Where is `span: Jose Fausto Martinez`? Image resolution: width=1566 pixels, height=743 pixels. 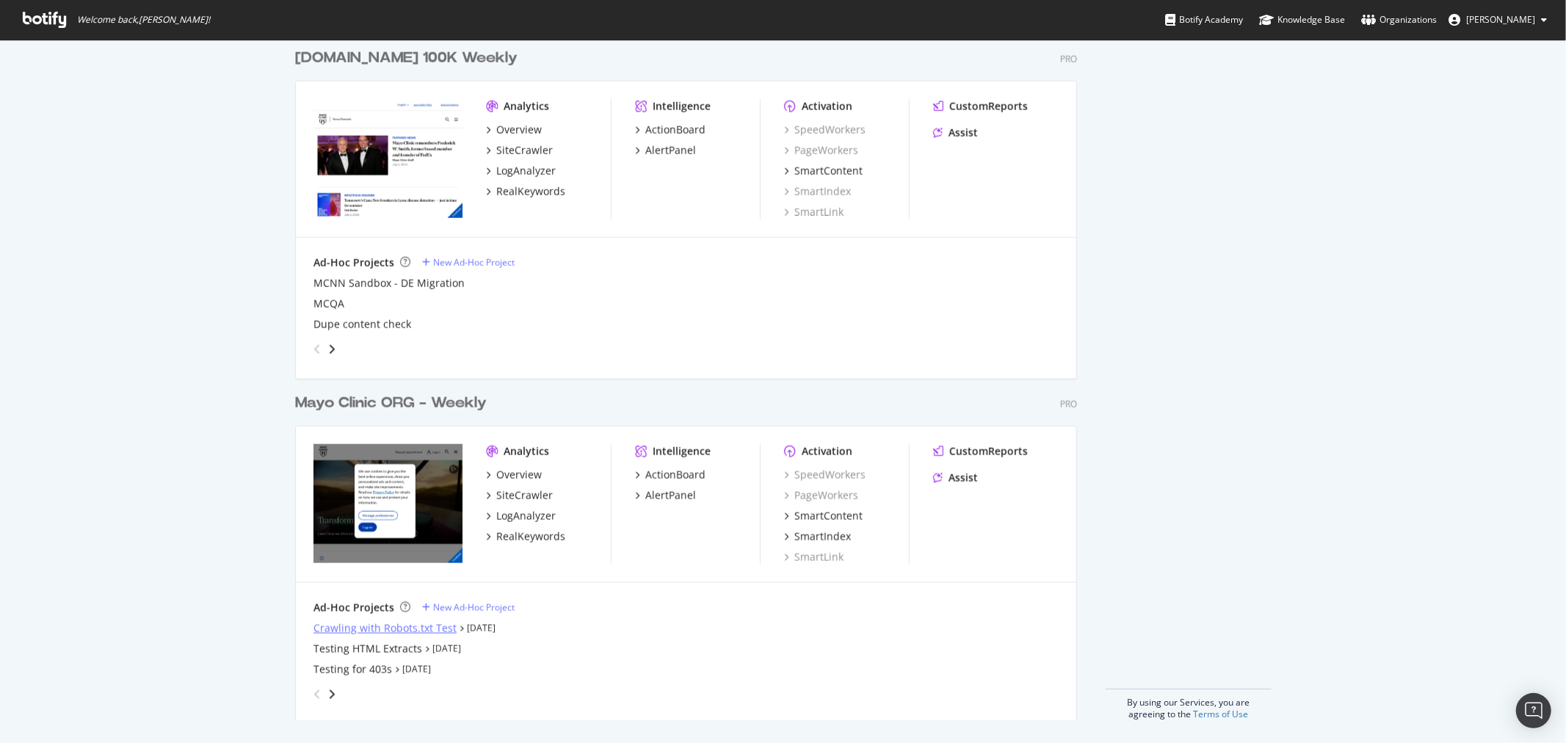 span: Jose Fausto Martinez is located at coordinates (1501, 19).